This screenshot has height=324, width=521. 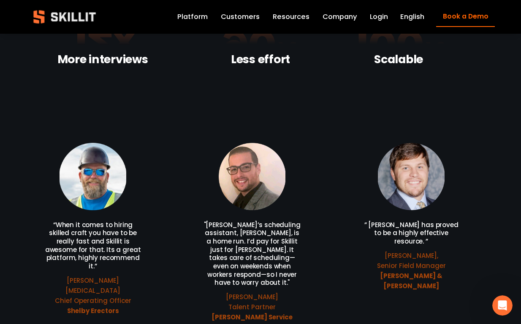 I want to click on a: folder dropdown, so click(x=291, y=17).